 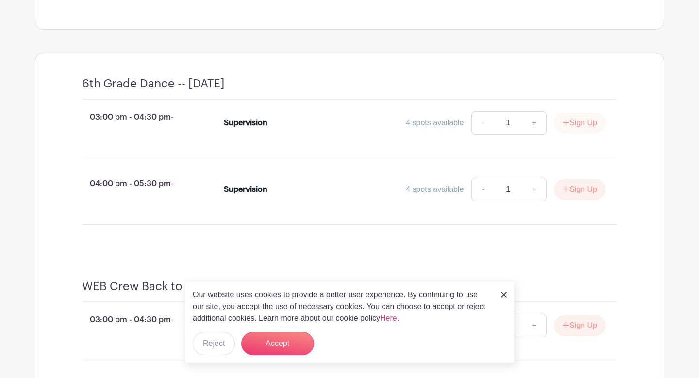 I want to click on img: close_button-5f87c8562297e5c2d7936805f587ecaba9071eb48480494691a3f1689db116b3.svg, so click(x=504, y=295).